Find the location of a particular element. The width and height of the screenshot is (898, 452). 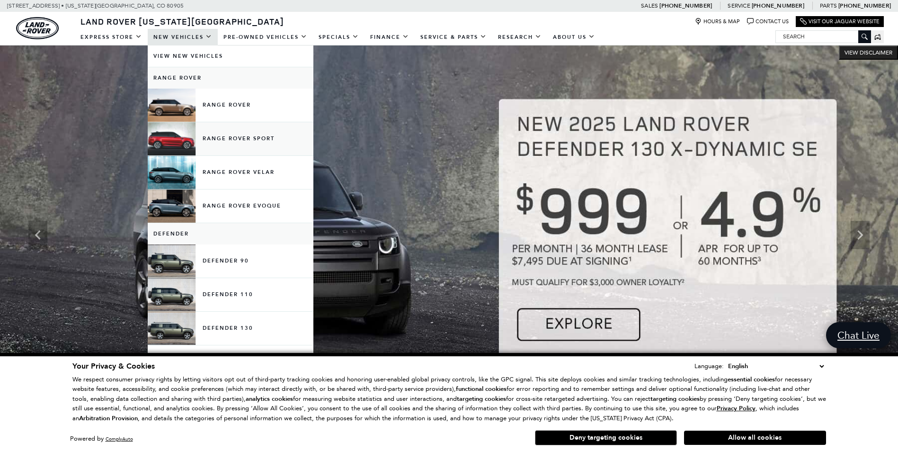

a: Chat Live is located at coordinates (858, 335).